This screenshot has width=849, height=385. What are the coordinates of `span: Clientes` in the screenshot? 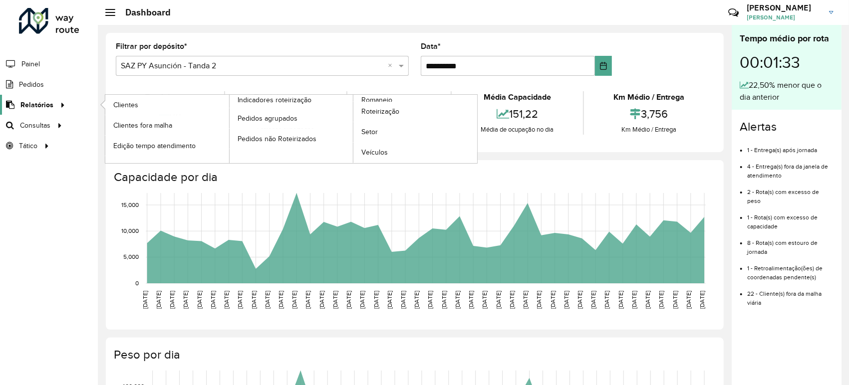 It's located at (126, 105).